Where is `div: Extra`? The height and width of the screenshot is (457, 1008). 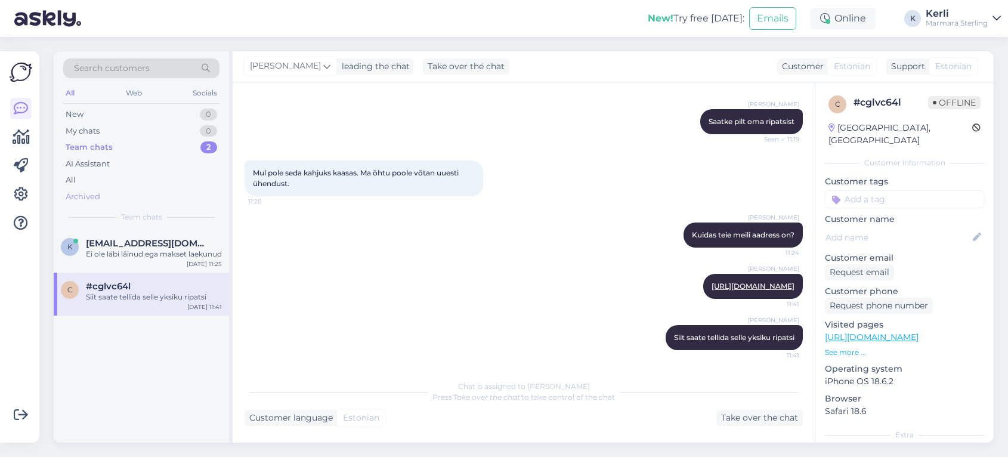 div: Extra is located at coordinates (904, 435).